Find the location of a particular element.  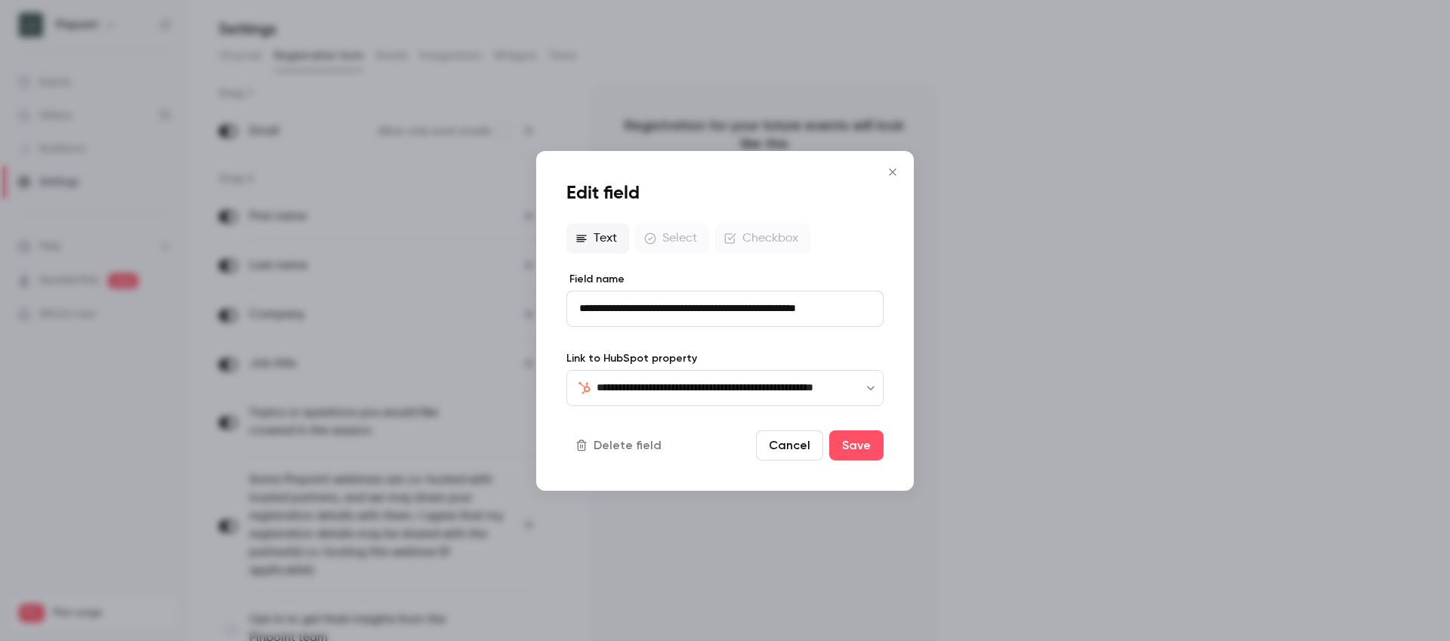

button: Delete field is located at coordinates (620, 446).